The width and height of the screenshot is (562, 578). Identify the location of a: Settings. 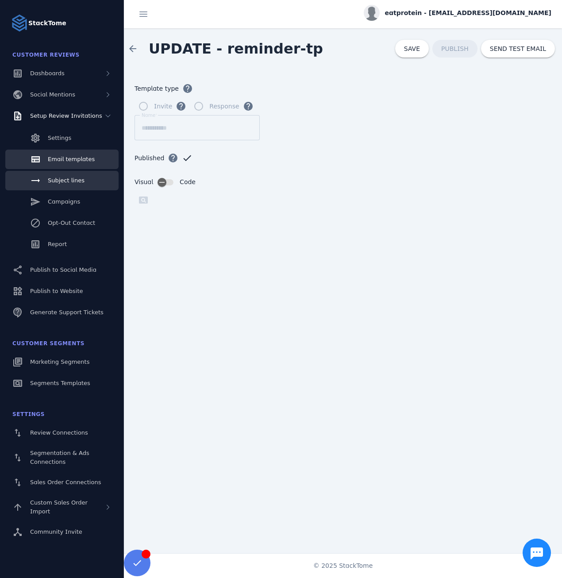
(62, 138).